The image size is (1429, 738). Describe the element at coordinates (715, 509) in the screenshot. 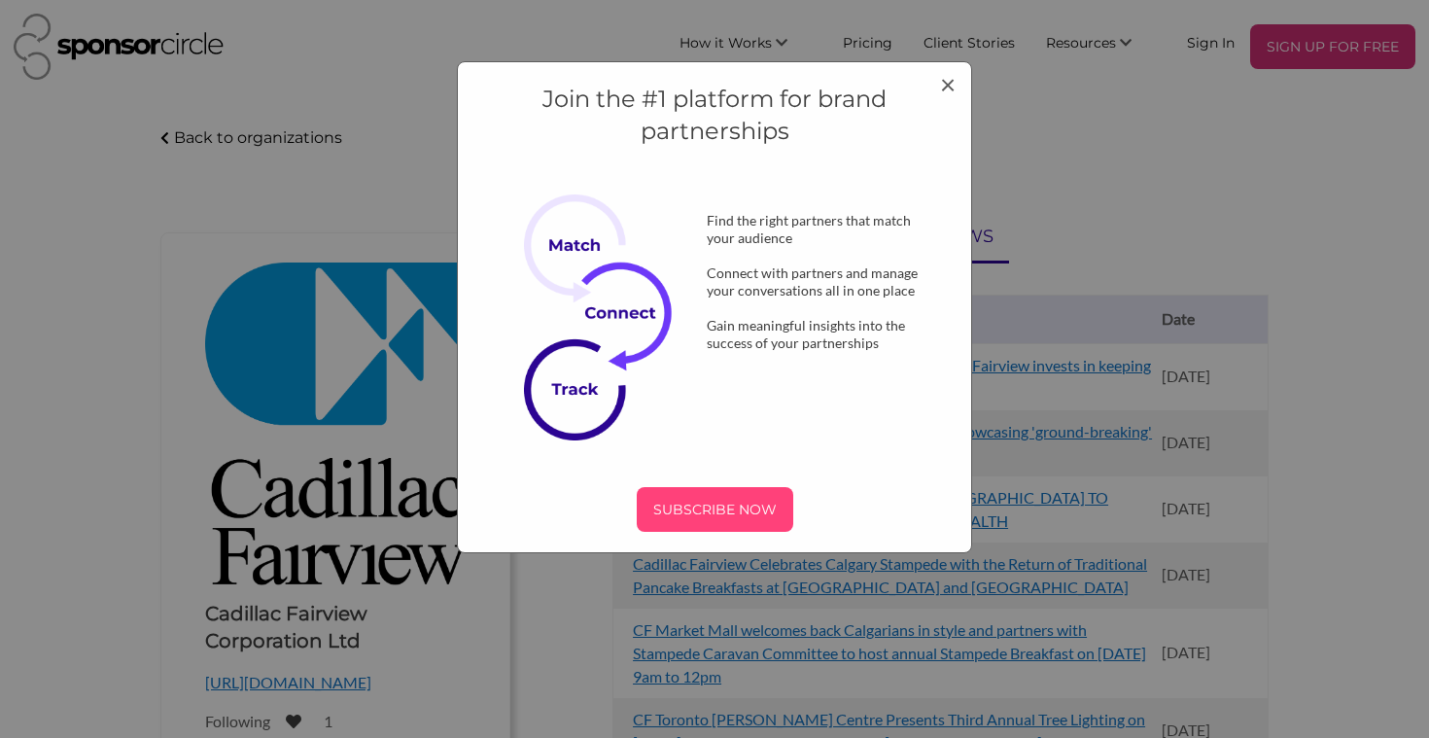

I see `a: SUBSCRIBE NOW` at that location.